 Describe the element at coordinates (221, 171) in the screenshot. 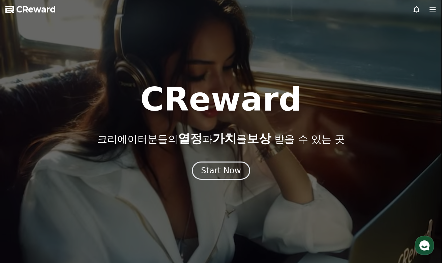

I see `button: Start Now` at that location.